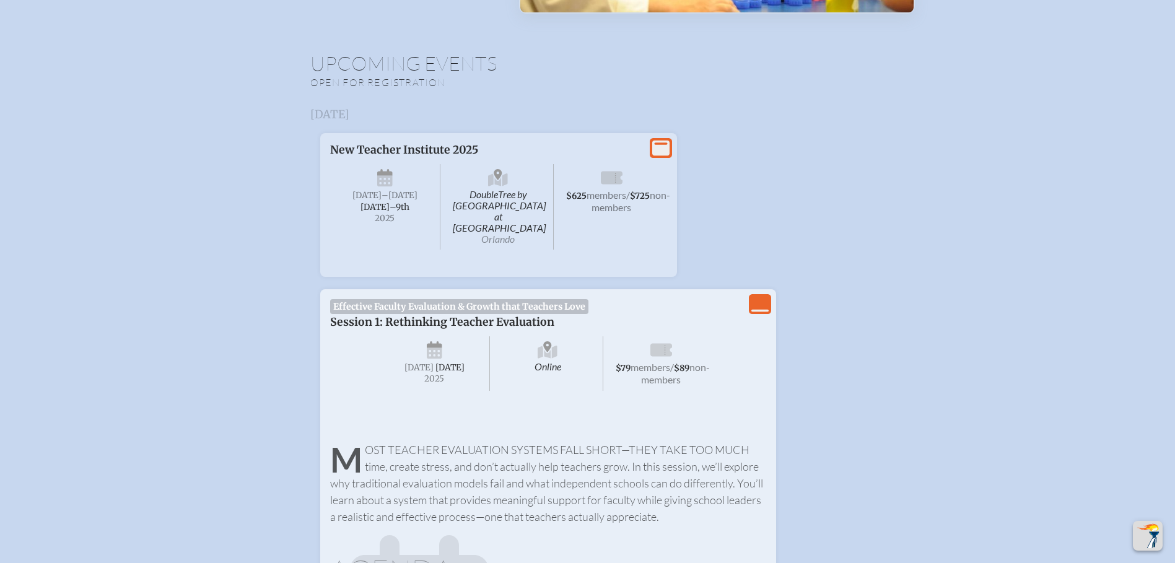  What do you see at coordinates (681, 368) in the screenshot?
I see `span: $89` at bounding box center [681, 368].